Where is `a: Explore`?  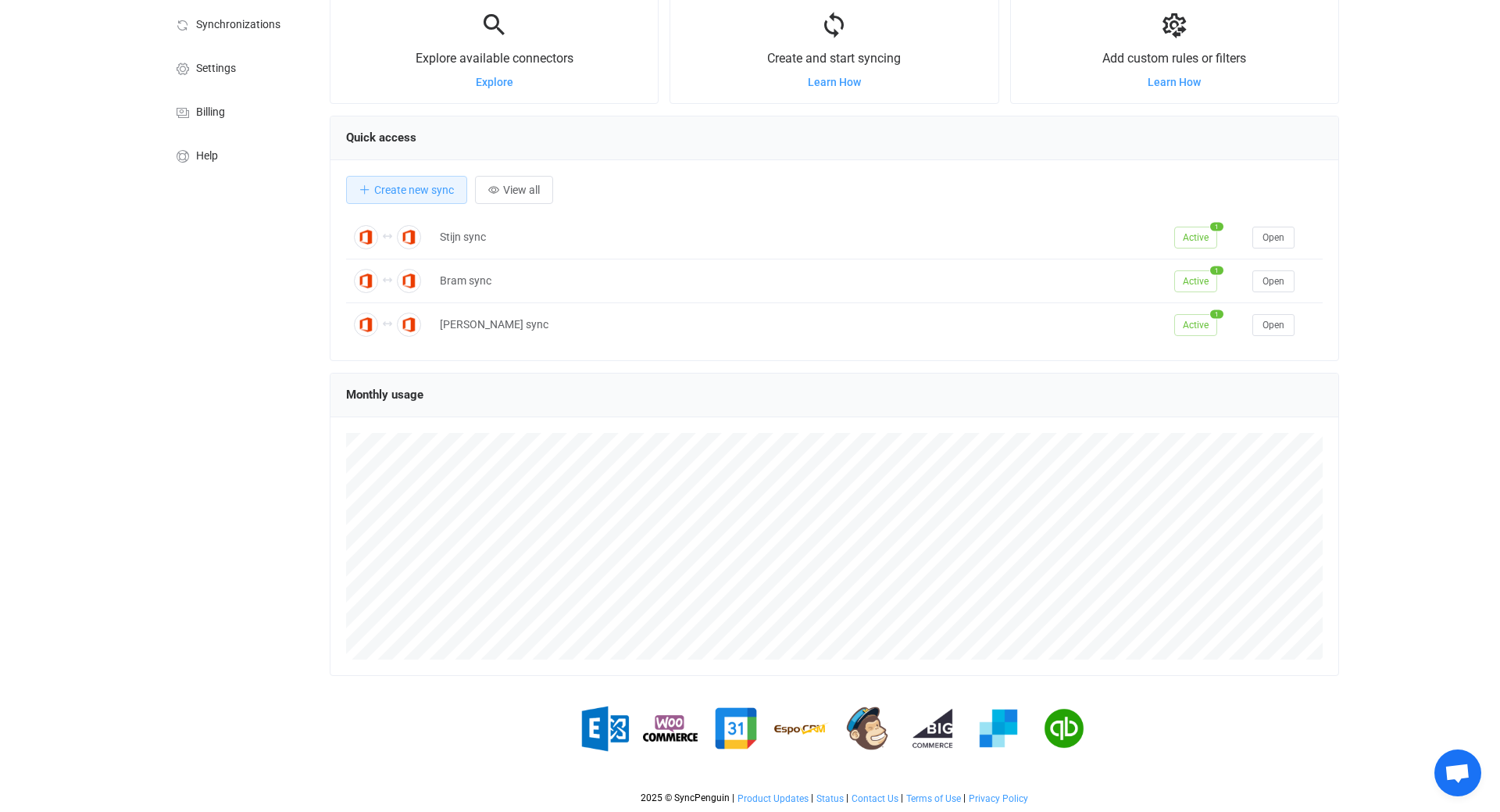
a: Explore is located at coordinates (495, 82).